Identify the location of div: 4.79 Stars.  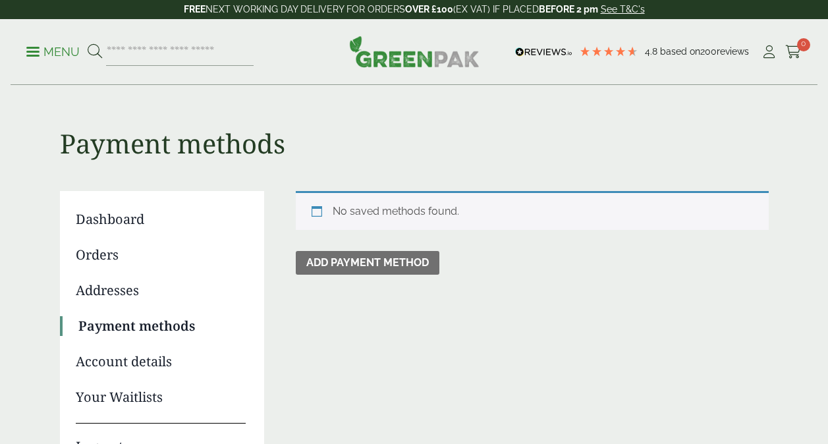
(609, 51).